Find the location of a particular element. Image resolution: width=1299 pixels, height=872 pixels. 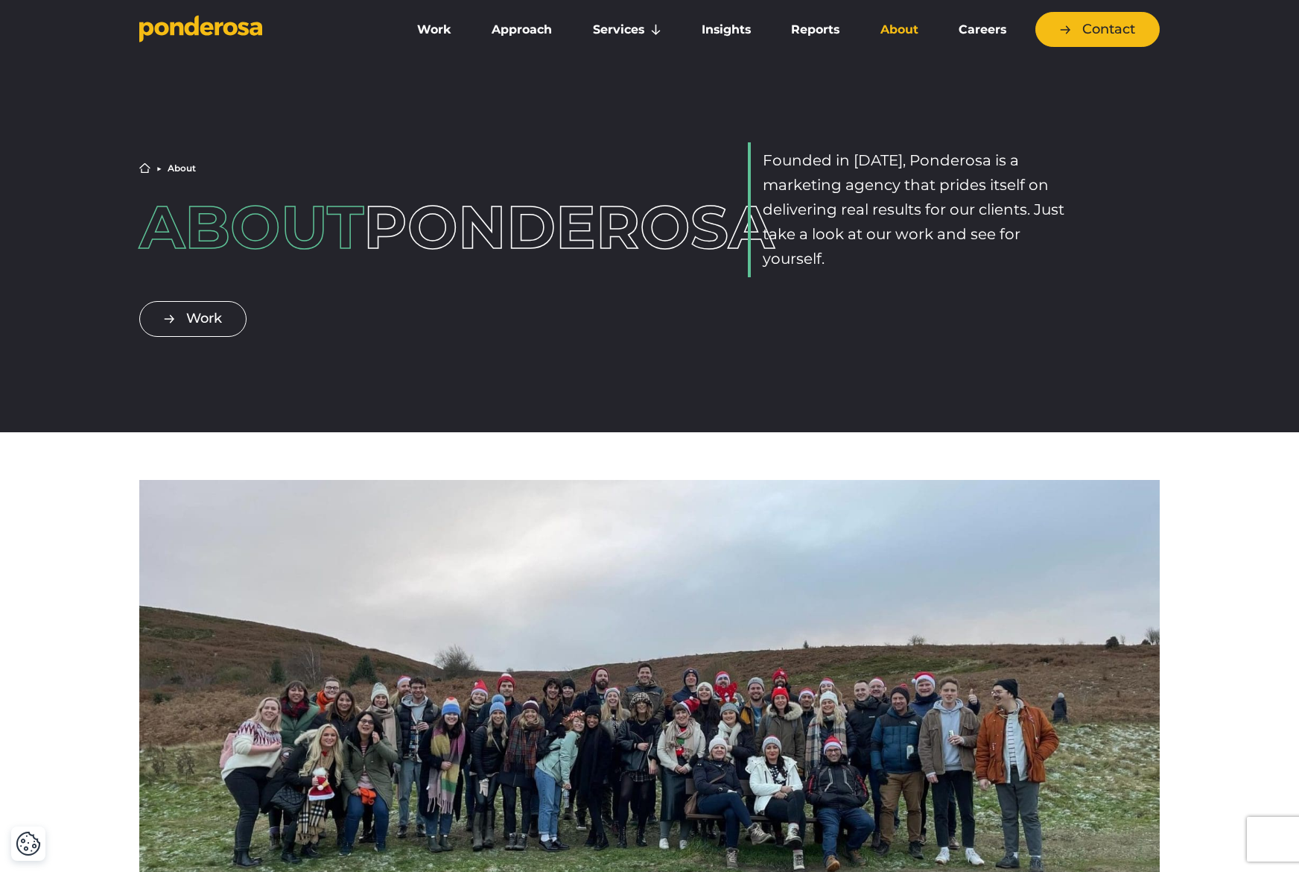

li: About is located at coordinates (182, 168).